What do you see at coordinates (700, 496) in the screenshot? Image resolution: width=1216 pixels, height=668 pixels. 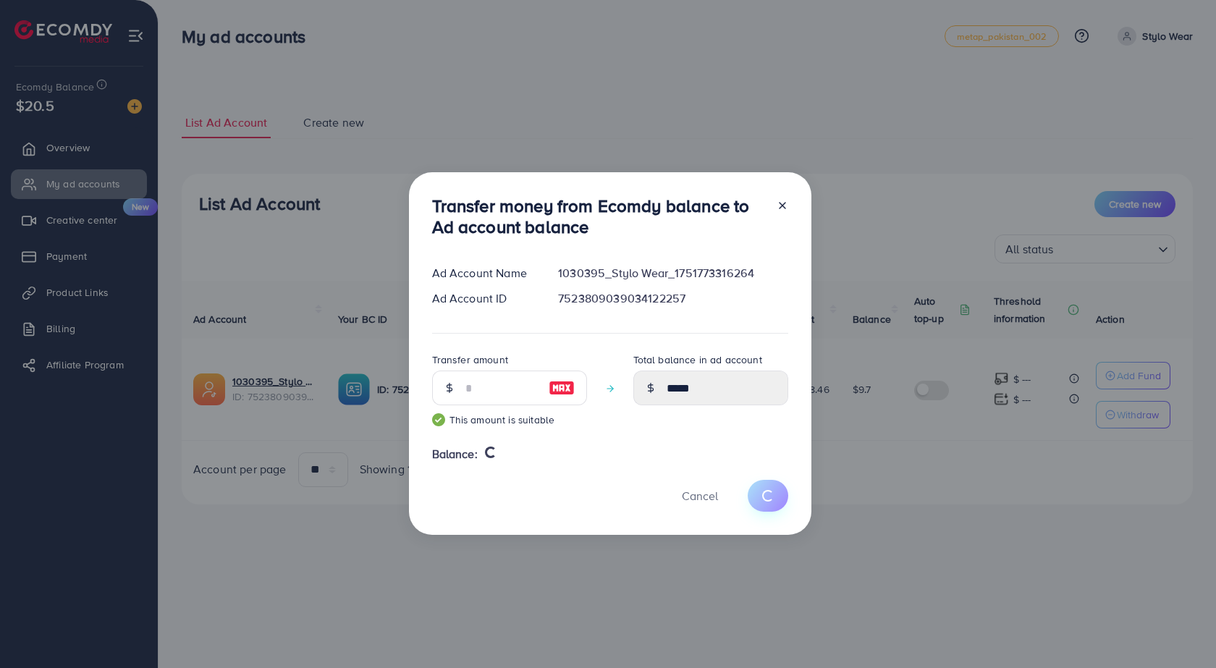 I see `span: Cancel` at bounding box center [700, 496].